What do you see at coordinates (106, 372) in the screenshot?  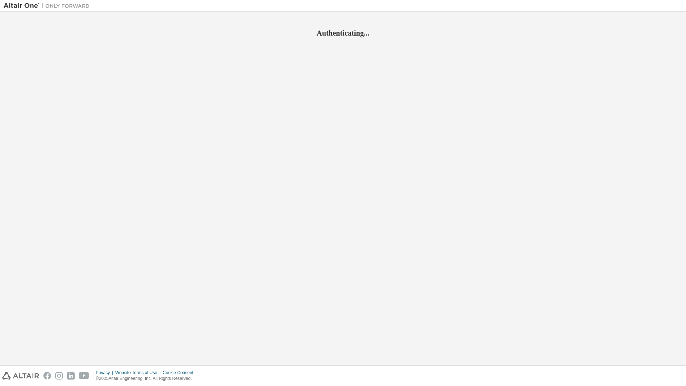 I see `div: Privacy` at bounding box center [106, 372].